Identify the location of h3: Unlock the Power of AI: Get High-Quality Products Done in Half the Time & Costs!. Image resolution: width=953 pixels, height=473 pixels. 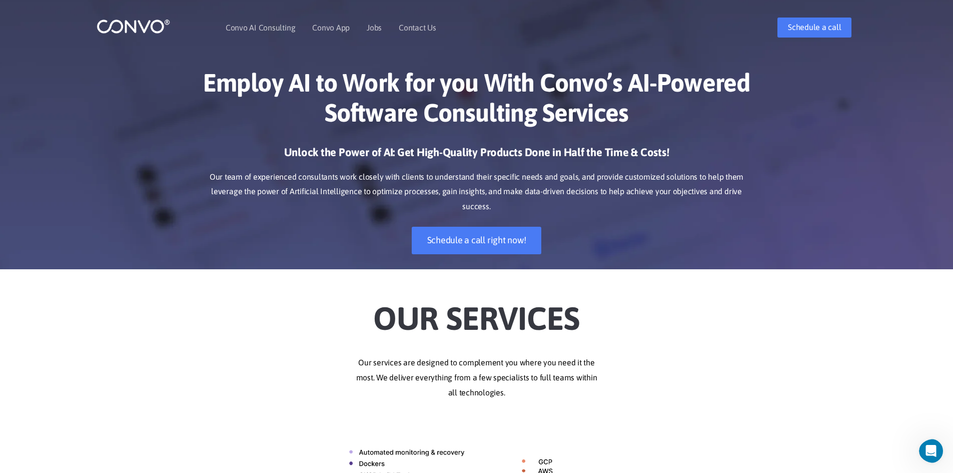
(477, 156).